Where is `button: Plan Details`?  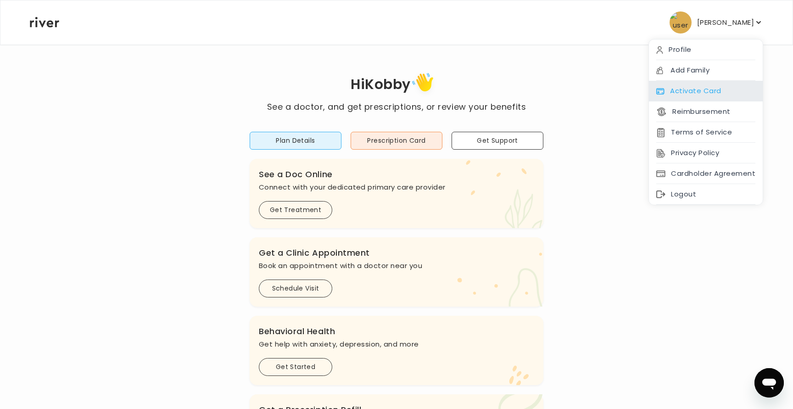 button: Plan Details is located at coordinates (296, 140).